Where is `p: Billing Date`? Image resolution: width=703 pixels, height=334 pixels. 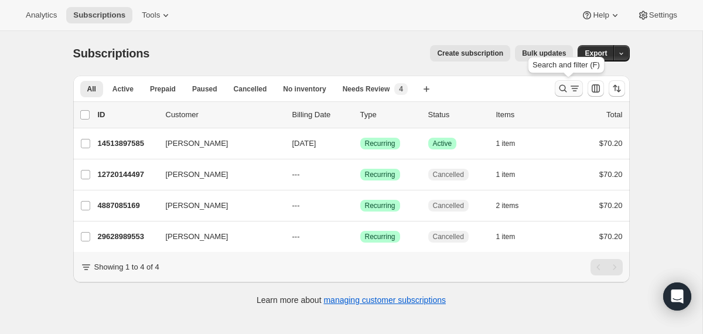
p: Billing Date is located at coordinates (322, 115).